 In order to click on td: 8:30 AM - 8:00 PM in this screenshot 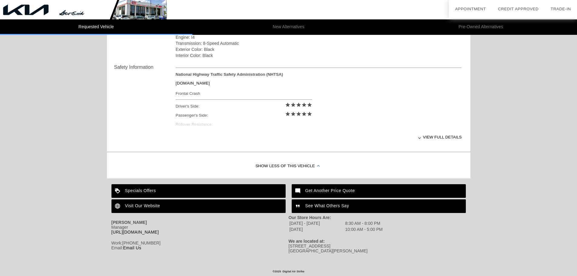, I will do `click(364, 223)`.